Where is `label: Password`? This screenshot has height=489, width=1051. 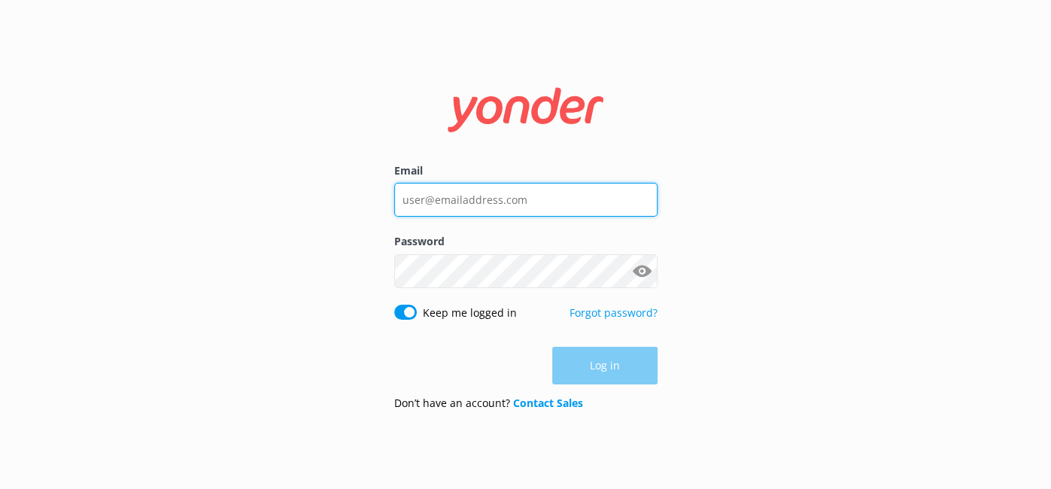 label: Password is located at coordinates (526, 242).